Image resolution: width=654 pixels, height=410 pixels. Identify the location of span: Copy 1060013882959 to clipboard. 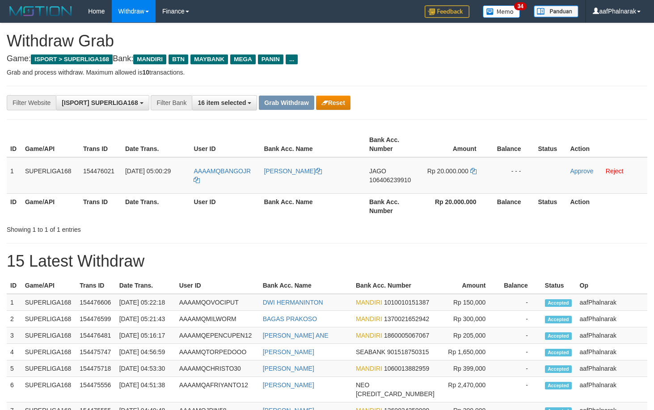
(406, 369).